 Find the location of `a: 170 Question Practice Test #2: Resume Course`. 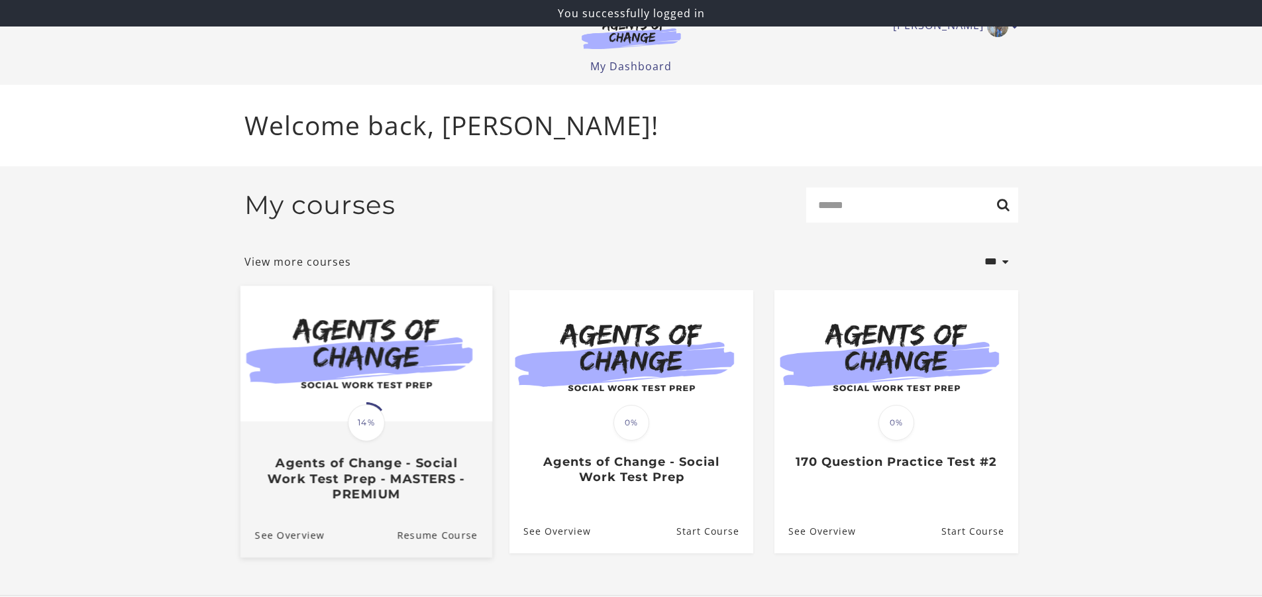

a: 170 Question Practice Test #2: Resume Course is located at coordinates (979, 531).